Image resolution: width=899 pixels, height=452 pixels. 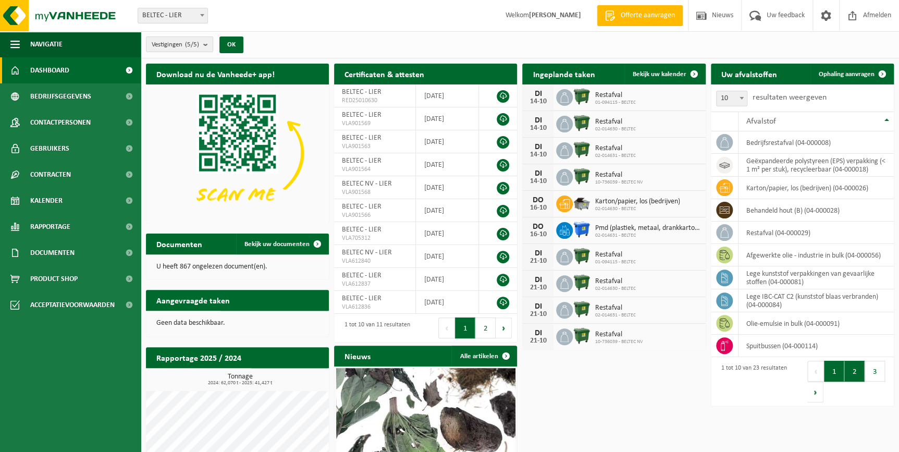 I want to click on a: Bekijk uw kalender, so click(x=665, y=74).